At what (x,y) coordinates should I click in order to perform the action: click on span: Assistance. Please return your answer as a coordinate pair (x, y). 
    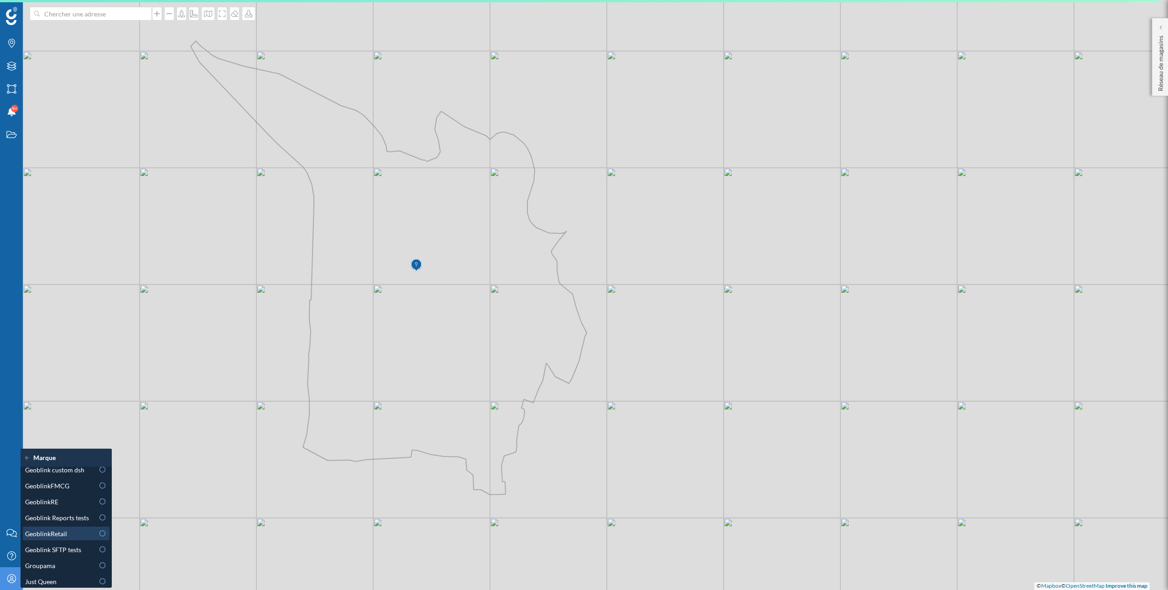
    Looking at the image, I should click on (40, 10).